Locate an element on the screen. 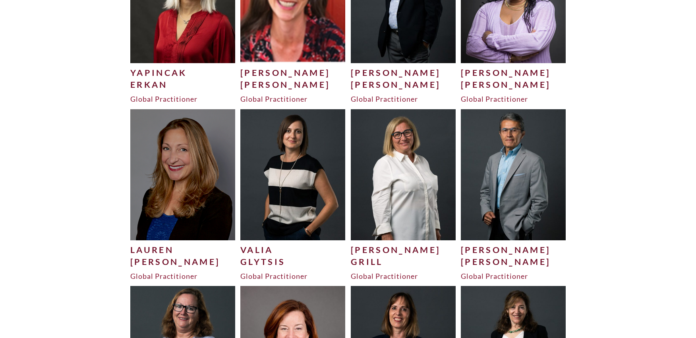  img: 1.19_Lauren-500x625.png is located at coordinates (183, 174).